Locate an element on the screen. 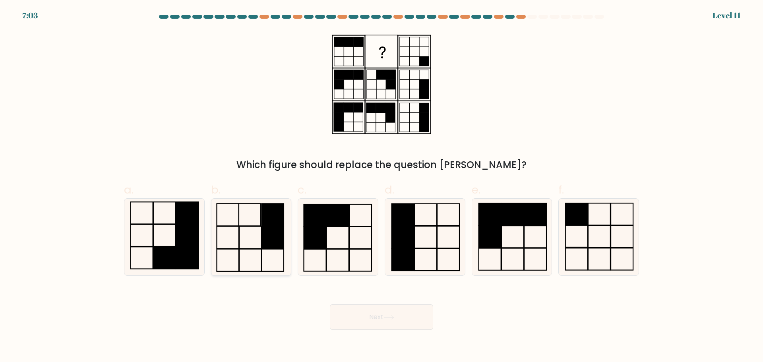 The image size is (763, 362). span: b. is located at coordinates (216, 190).